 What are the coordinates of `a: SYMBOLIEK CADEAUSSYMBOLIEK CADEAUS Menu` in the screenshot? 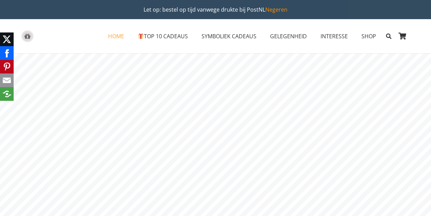 It's located at (229, 36).